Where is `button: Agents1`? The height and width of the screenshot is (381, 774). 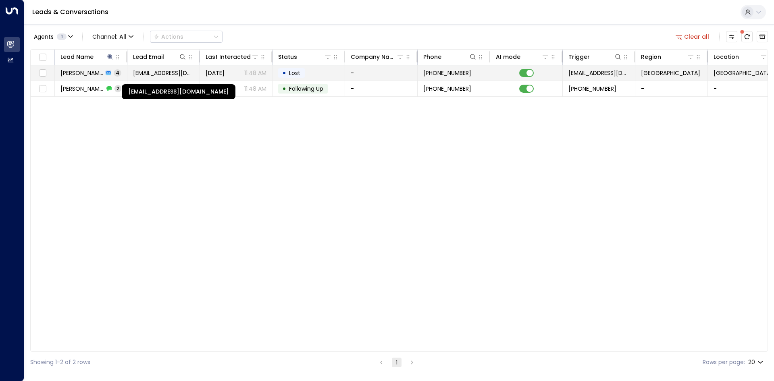 button: Agents1 is located at coordinates (53, 37).